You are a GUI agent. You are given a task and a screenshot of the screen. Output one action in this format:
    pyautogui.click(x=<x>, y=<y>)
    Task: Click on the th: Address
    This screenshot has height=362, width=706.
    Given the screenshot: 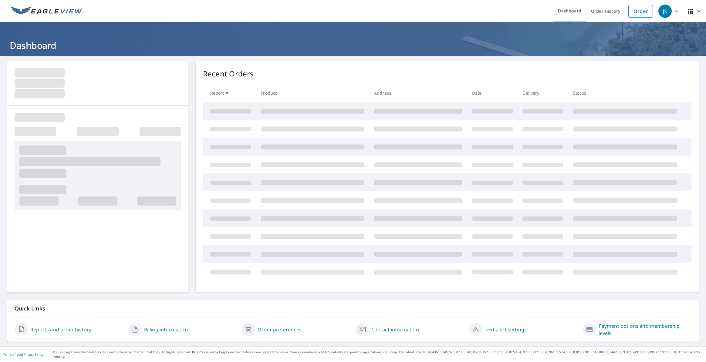 What is the action you would take?
    pyautogui.click(x=418, y=93)
    